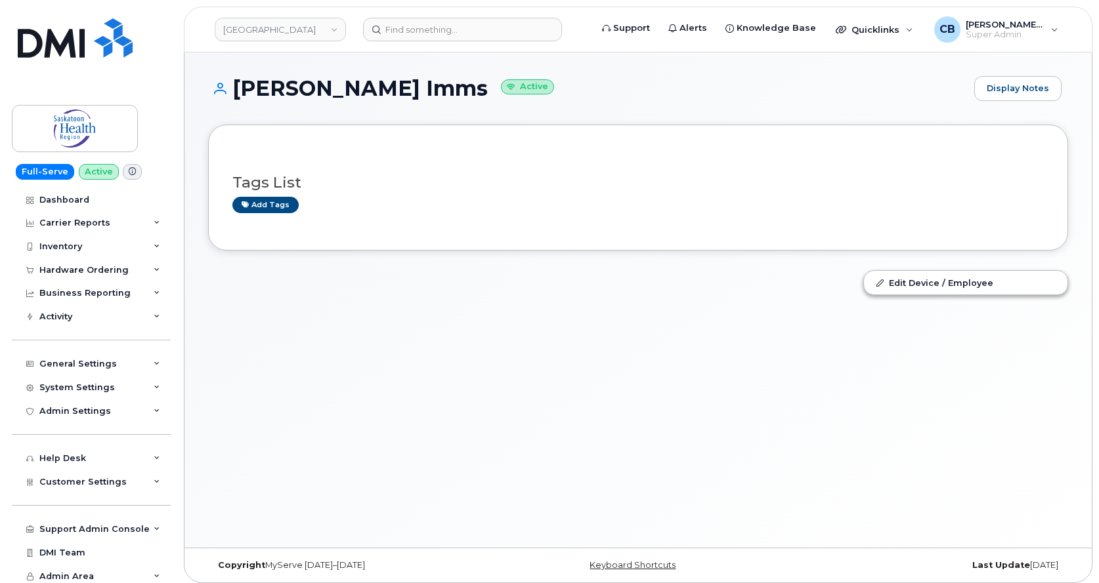 Image resolution: width=1099 pixels, height=583 pixels. What do you see at coordinates (965, 283) in the screenshot?
I see `a: Edit Device / Employee` at bounding box center [965, 283].